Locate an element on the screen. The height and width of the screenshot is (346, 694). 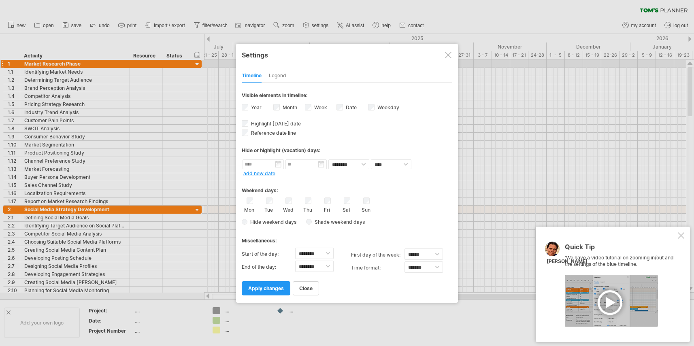
div: Miscellaneous: is located at coordinates (347, 238).